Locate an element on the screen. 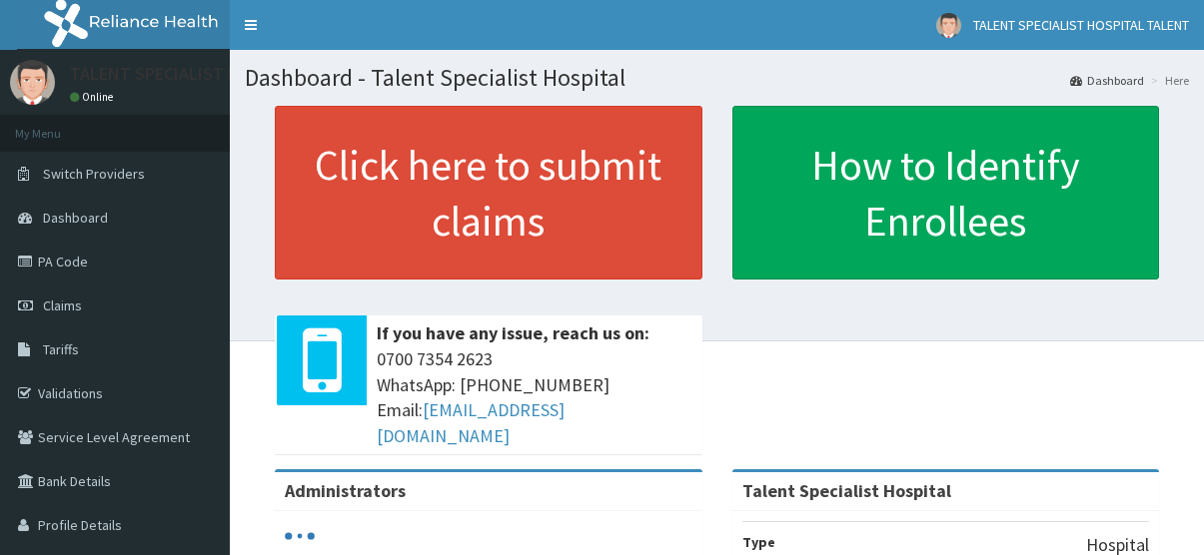  span: Dashboard is located at coordinates (75, 218).